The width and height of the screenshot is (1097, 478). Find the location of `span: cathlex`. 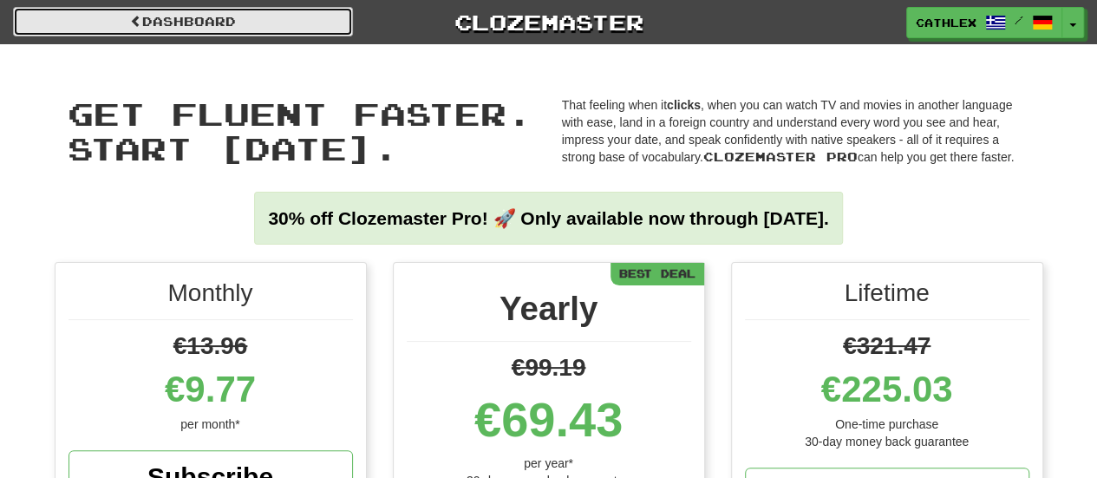

span: cathlex is located at coordinates (946, 23).